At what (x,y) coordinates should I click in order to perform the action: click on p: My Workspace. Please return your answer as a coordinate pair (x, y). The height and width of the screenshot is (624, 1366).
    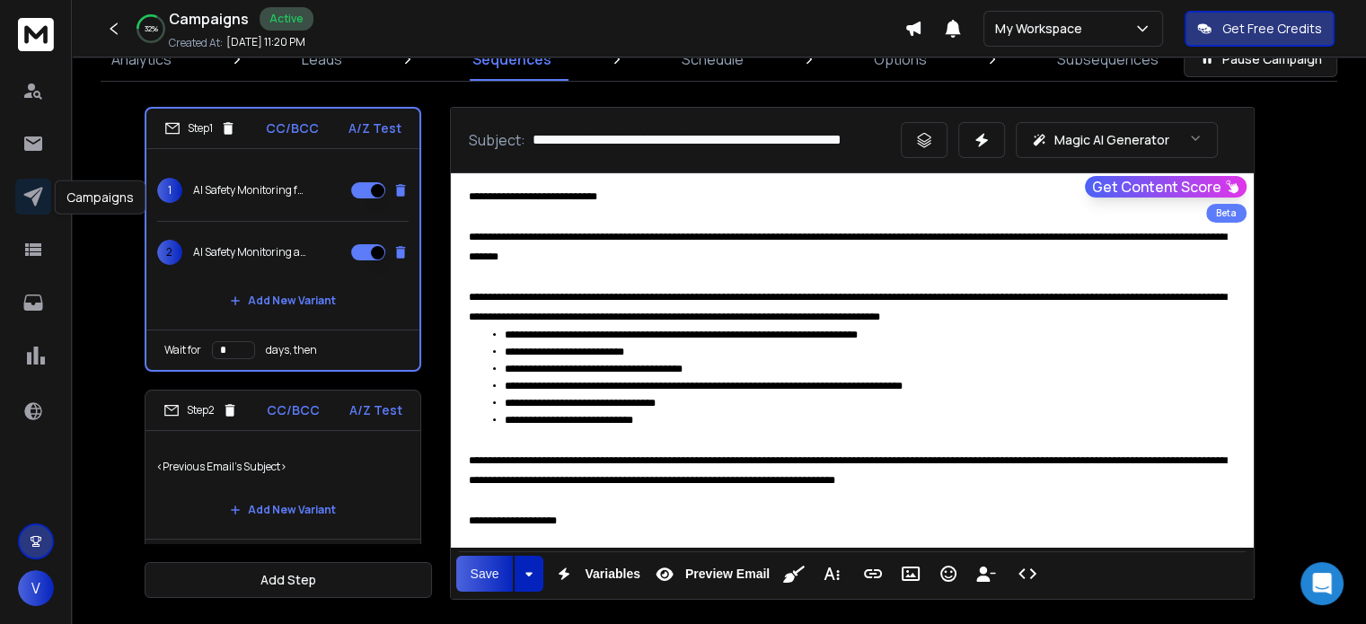
    Looking at the image, I should click on (1042, 29).